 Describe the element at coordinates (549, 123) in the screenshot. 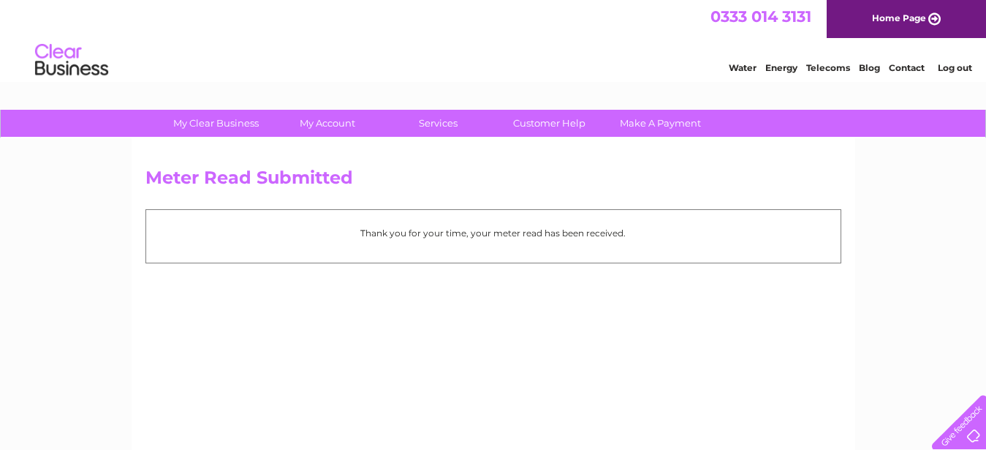

I see `a: Customer Help` at that location.